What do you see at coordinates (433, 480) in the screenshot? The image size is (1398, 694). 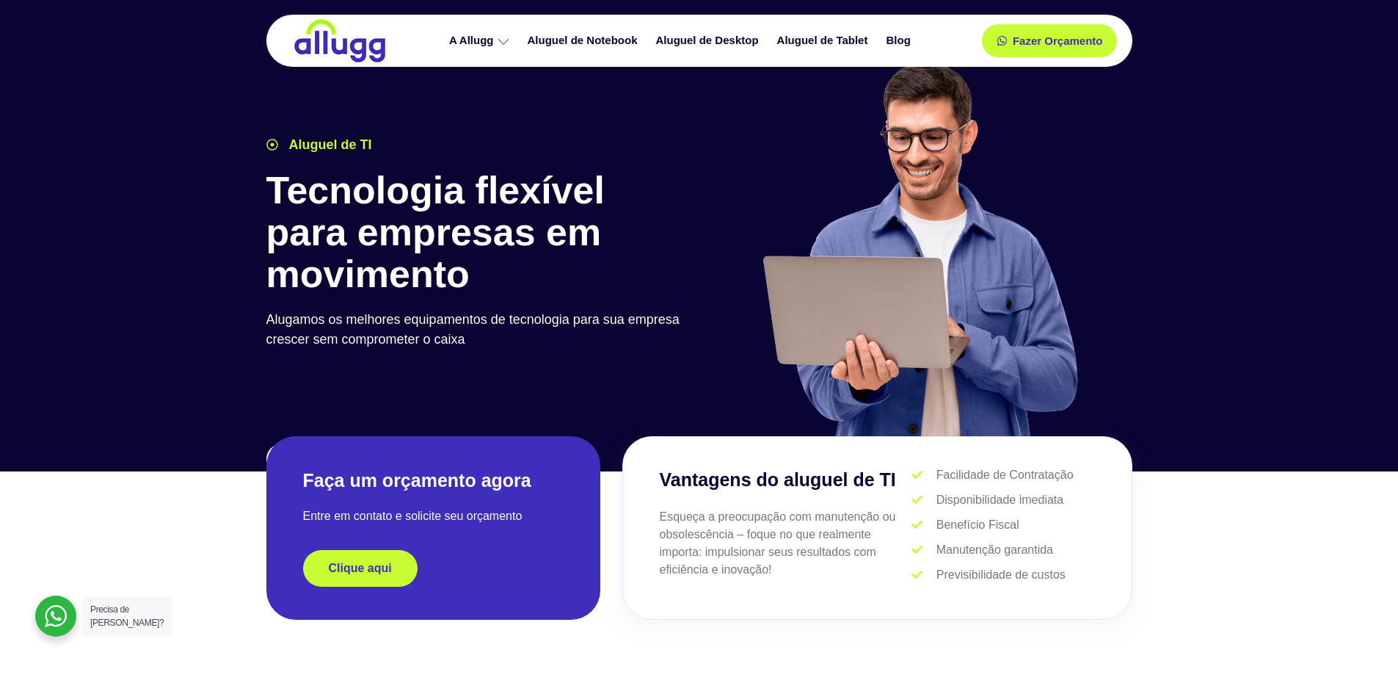 I see `h2: Faça um orçamento agora` at bounding box center [433, 480].